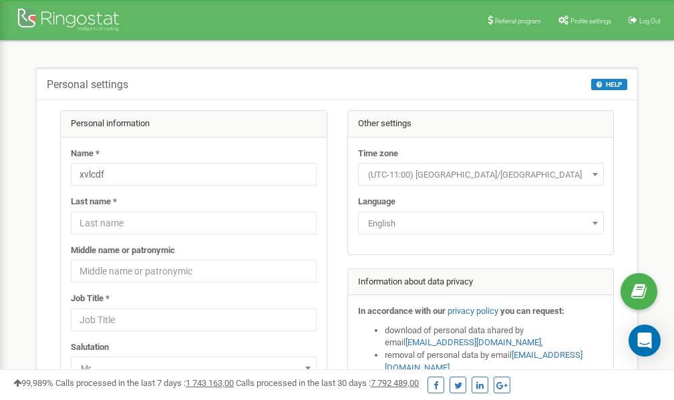 This screenshot has width=674, height=400. What do you see at coordinates (378, 154) in the screenshot?
I see `label: Time zone` at bounding box center [378, 154].